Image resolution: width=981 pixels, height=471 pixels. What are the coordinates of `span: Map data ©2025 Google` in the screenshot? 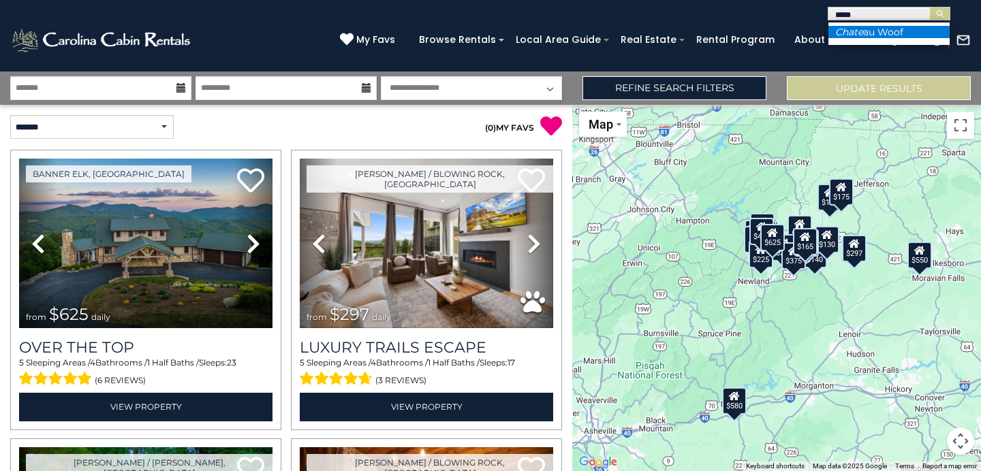 It's located at (849, 466).